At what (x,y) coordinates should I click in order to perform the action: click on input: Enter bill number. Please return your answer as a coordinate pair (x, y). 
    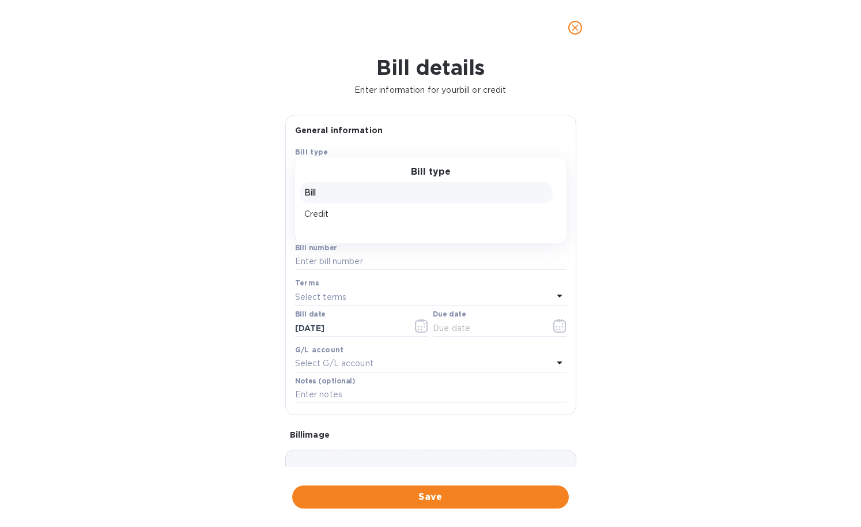
    Looking at the image, I should click on (430, 262).